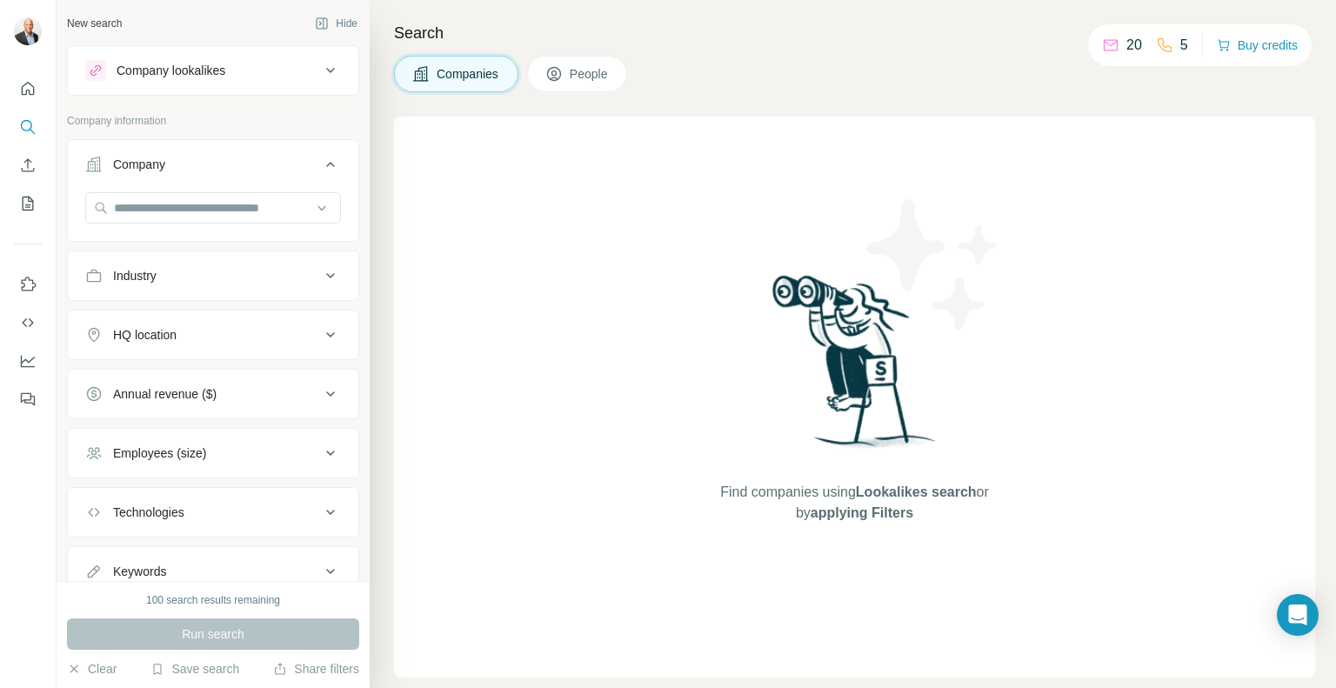  Describe the element at coordinates (336, 23) in the screenshot. I see `button: Hide` at that location.